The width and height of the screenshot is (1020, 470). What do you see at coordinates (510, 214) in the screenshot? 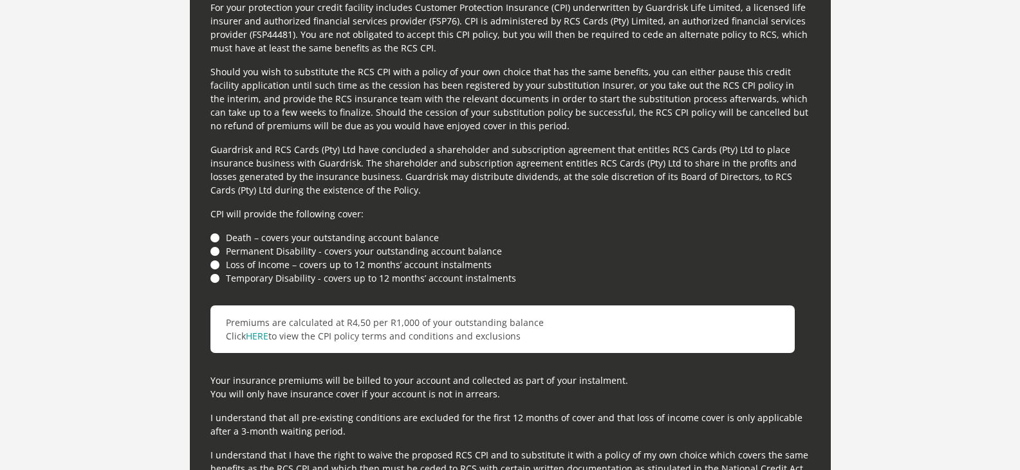
I see `p: CPI will provide the following cover:` at bounding box center [510, 214].